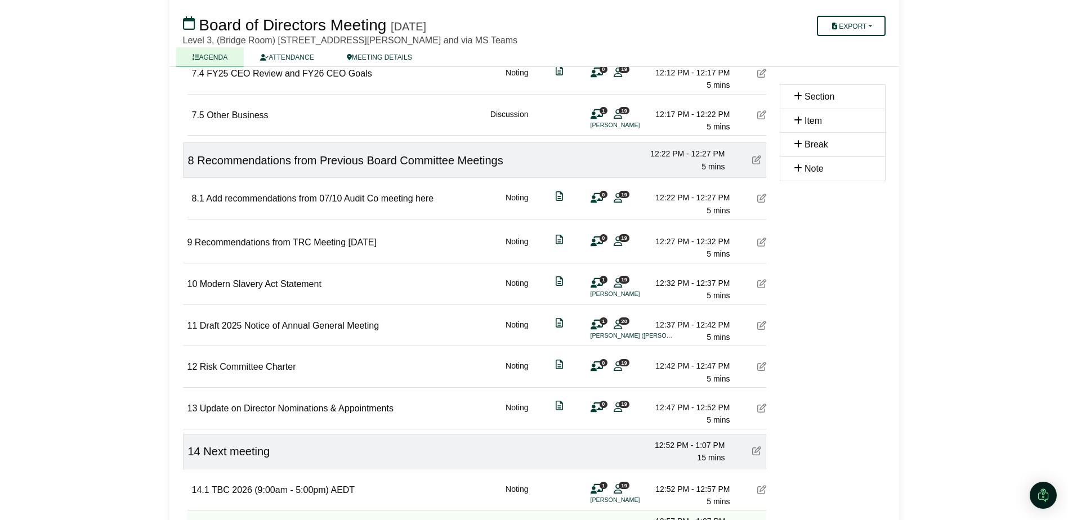 The height and width of the screenshot is (520, 1068). Describe the element at coordinates (210, 57) in the screenshot. I see `a: AGENDA` at that location.